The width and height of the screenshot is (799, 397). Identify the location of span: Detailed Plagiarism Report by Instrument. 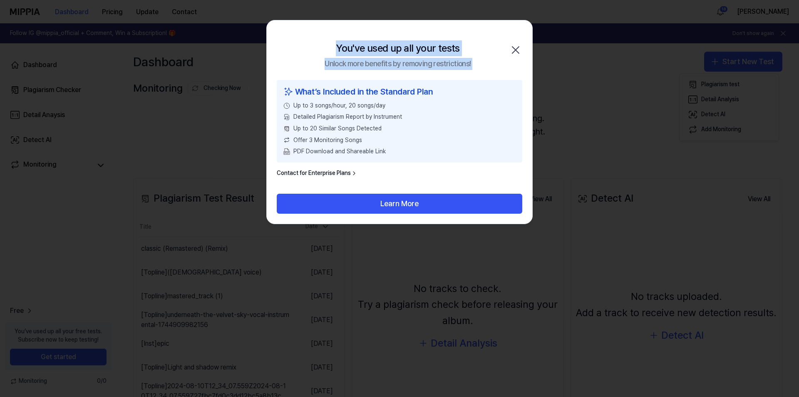
(348, 117).